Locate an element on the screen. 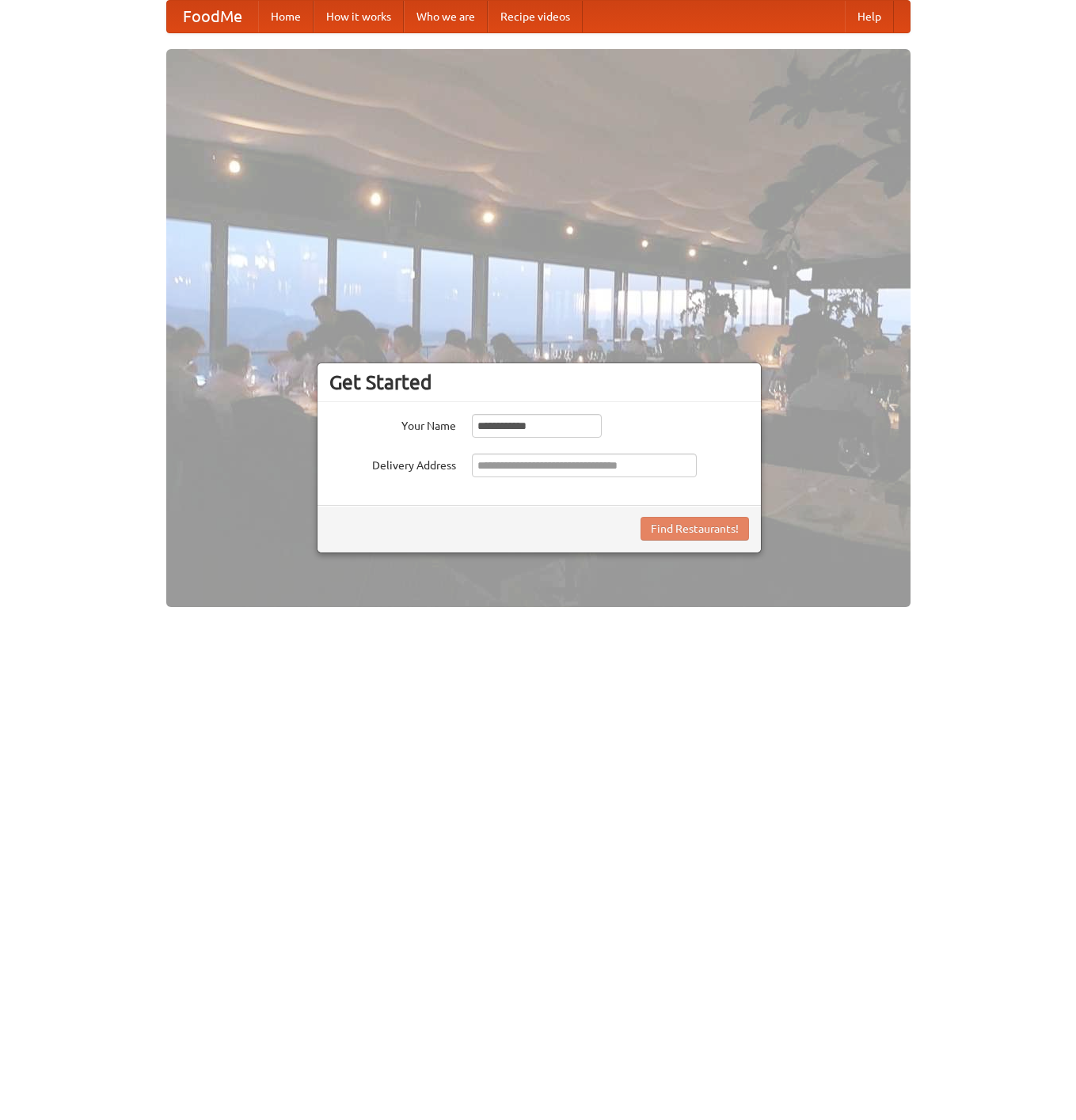 Image resolution: width=1076 pixels, height=1120 pixels. a: FoodMe is located at coordinates (212, 17).